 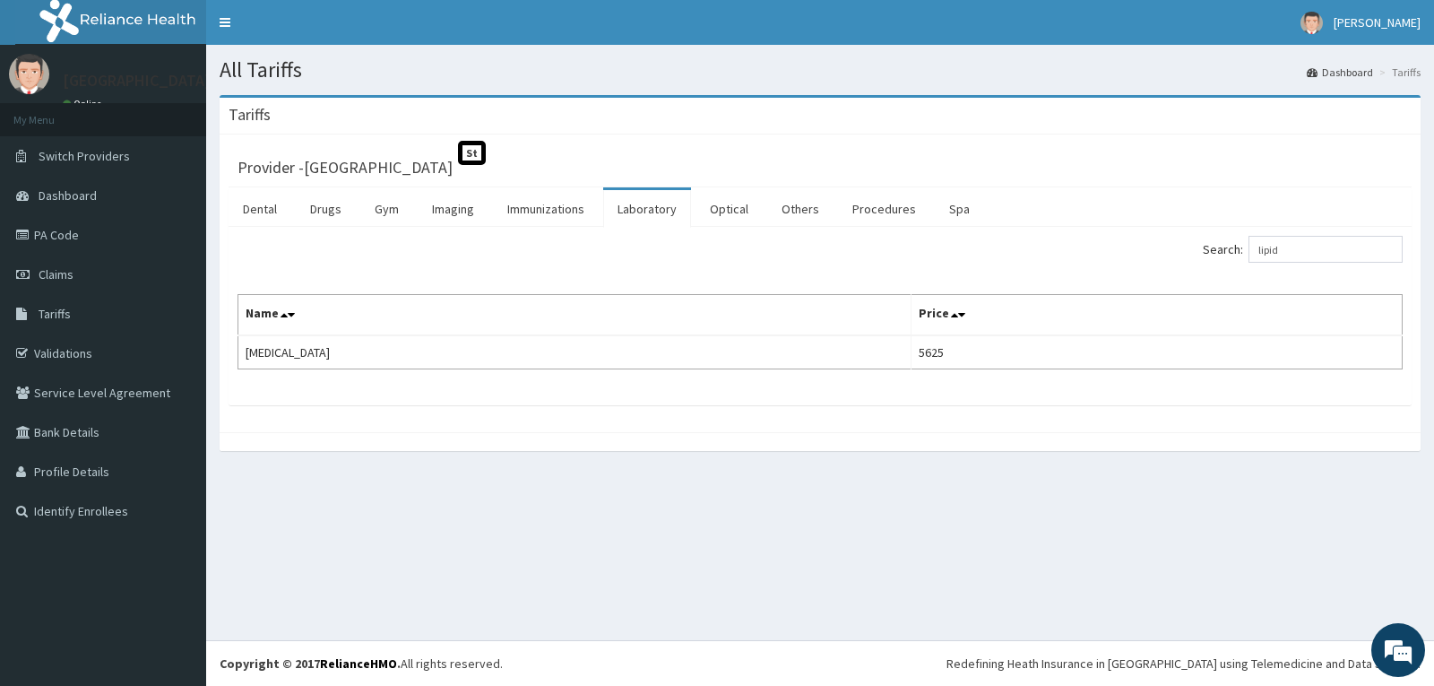 What do you see at coordinates (729, 209) in the screenshot?
I see `a: Optical` at bounding box center [729, 209].